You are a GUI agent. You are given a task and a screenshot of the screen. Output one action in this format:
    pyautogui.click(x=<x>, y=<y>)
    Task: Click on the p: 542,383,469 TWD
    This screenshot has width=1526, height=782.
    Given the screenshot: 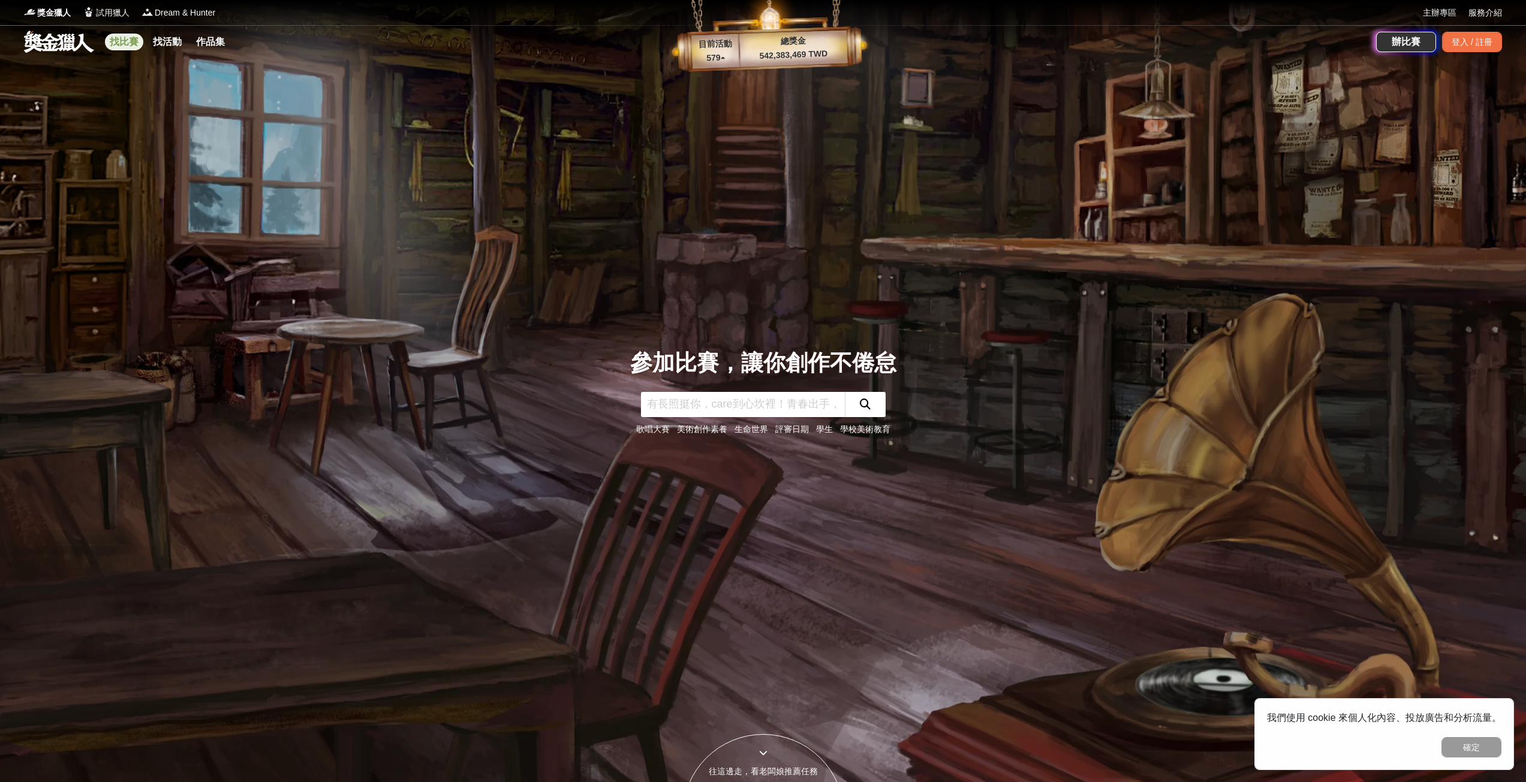 What is the action you would take?
    pyautogui.click(x=793, y=55)
    